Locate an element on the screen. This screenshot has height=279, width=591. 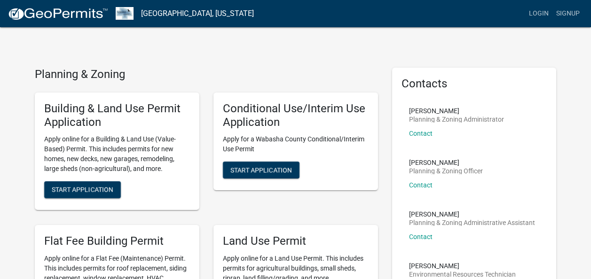
p: Apply for a Wabasha County Conditional/Interim Use Permit is located at coordinates (296, 144).